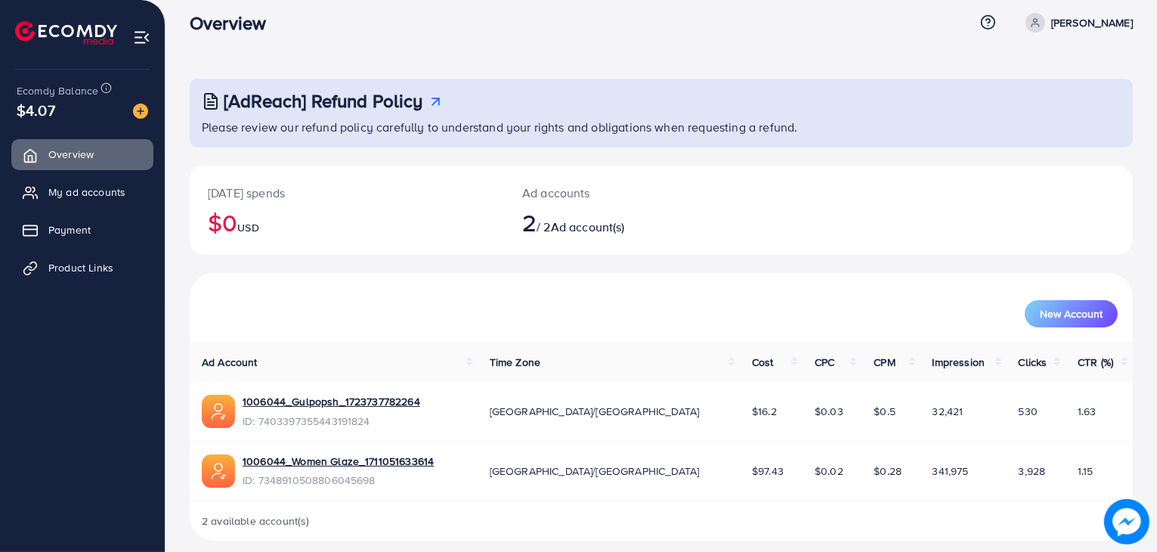 This screenshot has height=552, width=1157. Describe the element at coordinates (1095, 362) in the screenshot. I see `span: CTR (%)` at that location.